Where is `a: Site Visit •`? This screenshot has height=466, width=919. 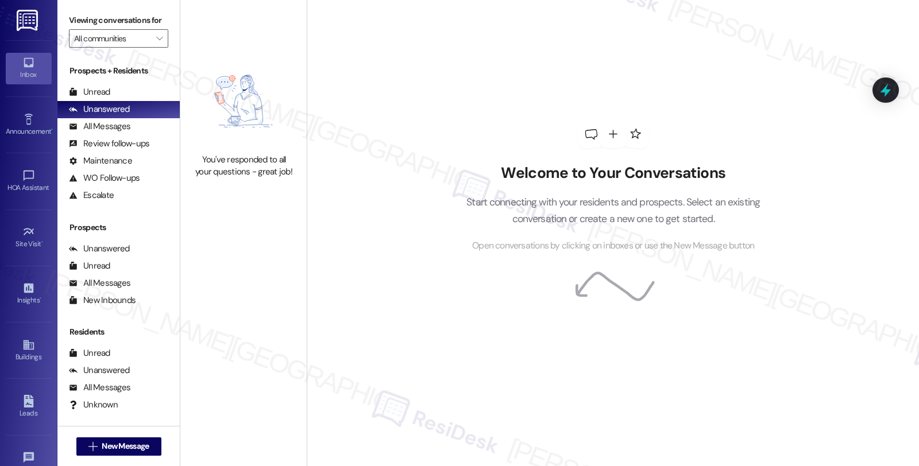 a: Site Visit • is located at coordinates (29, 238).